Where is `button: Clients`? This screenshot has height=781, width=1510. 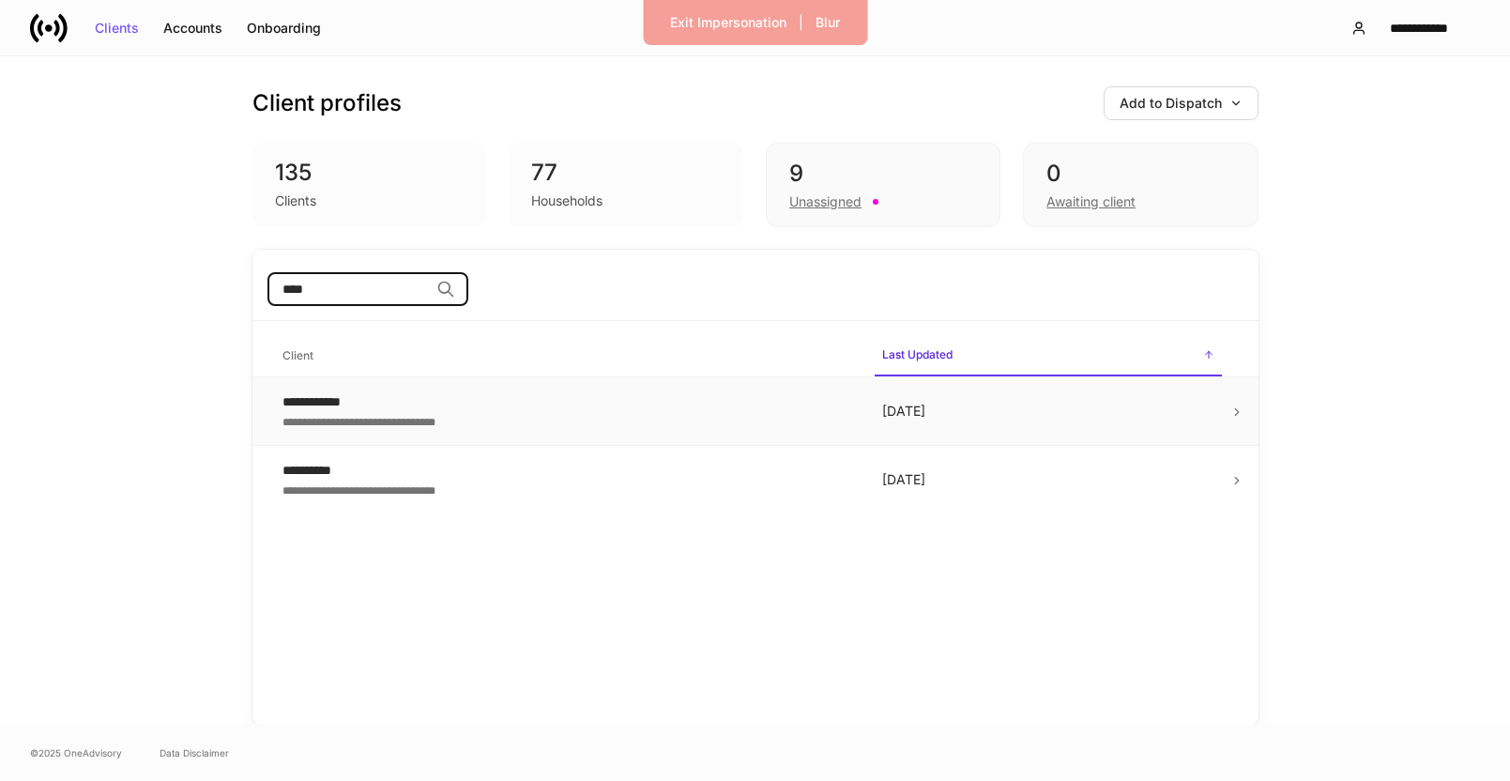
button: Clients is located at coordinates (116, 28).